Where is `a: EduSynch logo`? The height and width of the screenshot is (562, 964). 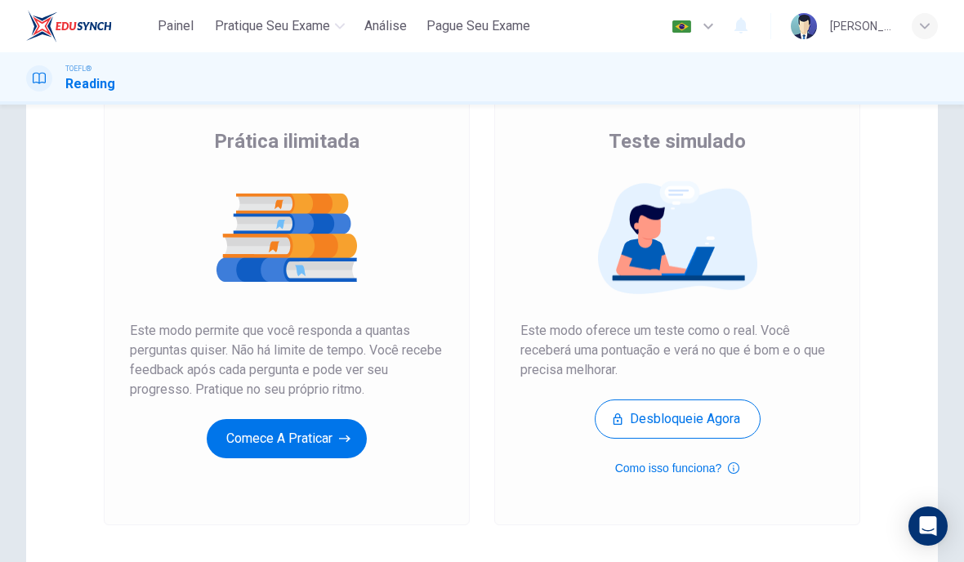 a: EduSynch logo is located at coordinates (87, 26).